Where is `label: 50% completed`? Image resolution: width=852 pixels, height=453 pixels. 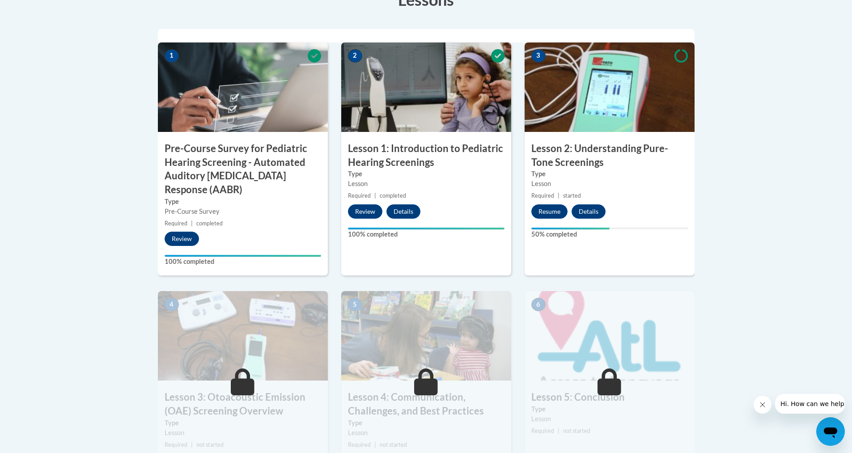
label: 50% completed is located at coordinates (610, 234).